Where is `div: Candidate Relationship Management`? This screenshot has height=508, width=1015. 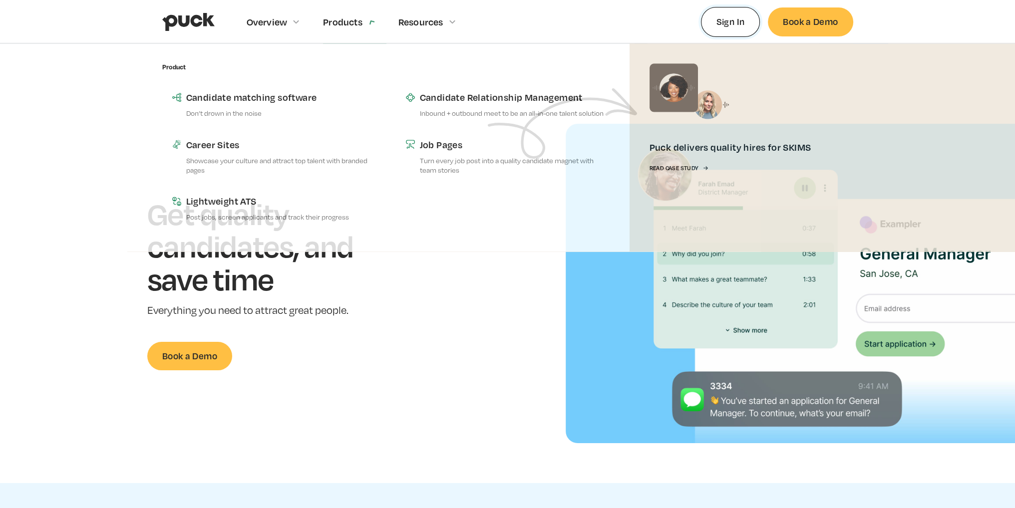 div: Candidate Relationship Management is located at coordinates (515, 97).